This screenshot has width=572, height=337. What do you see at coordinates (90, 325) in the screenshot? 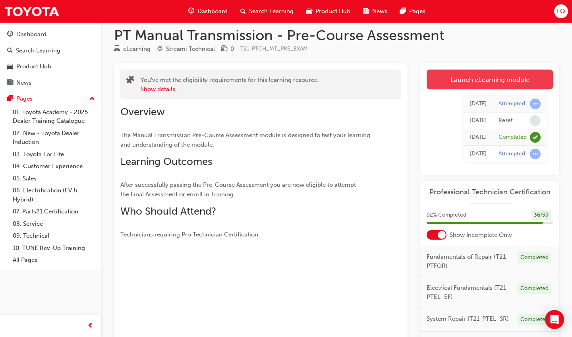
I see `span: prev-icon` at bounding box center [90, 325].